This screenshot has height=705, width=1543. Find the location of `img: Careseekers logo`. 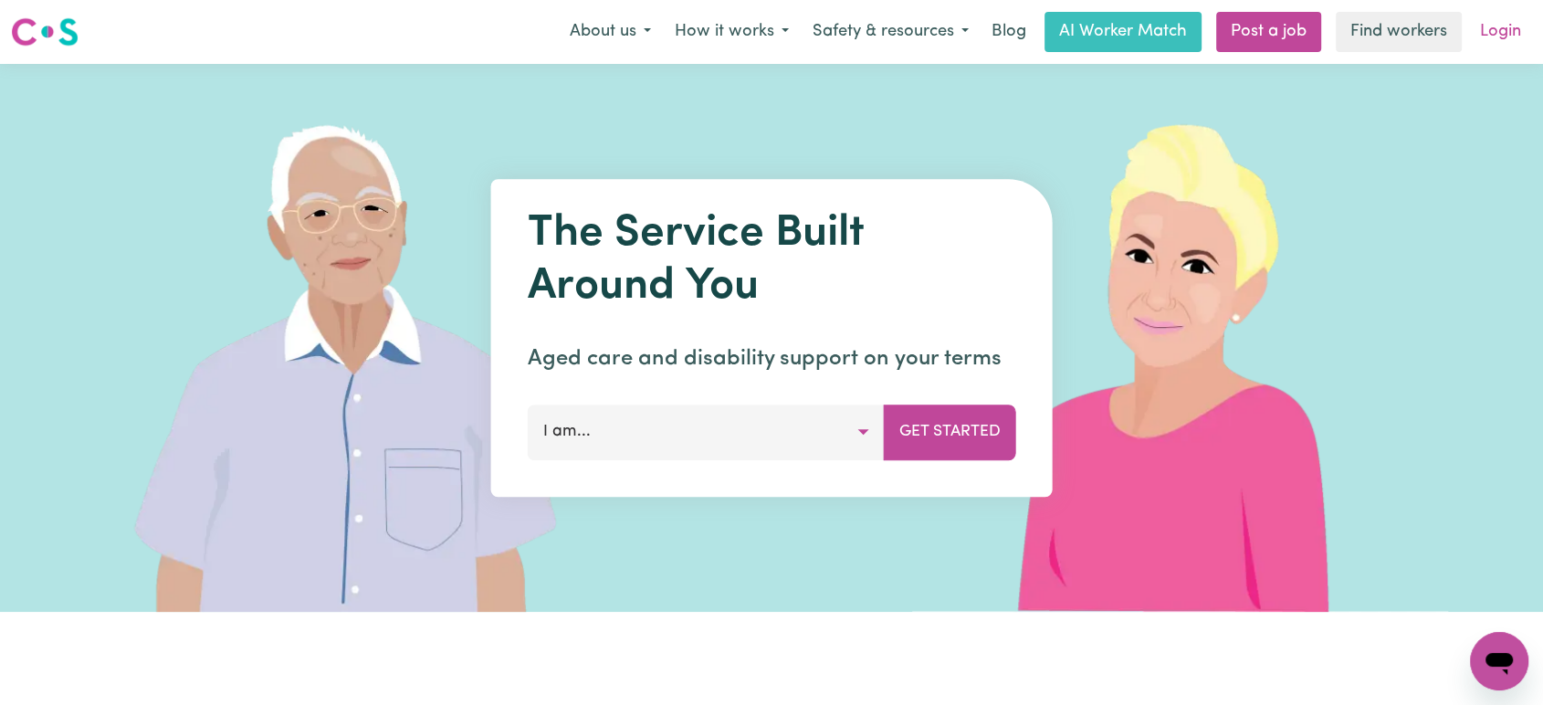

img: Careseekers logo is located at coordinates (45, 32).